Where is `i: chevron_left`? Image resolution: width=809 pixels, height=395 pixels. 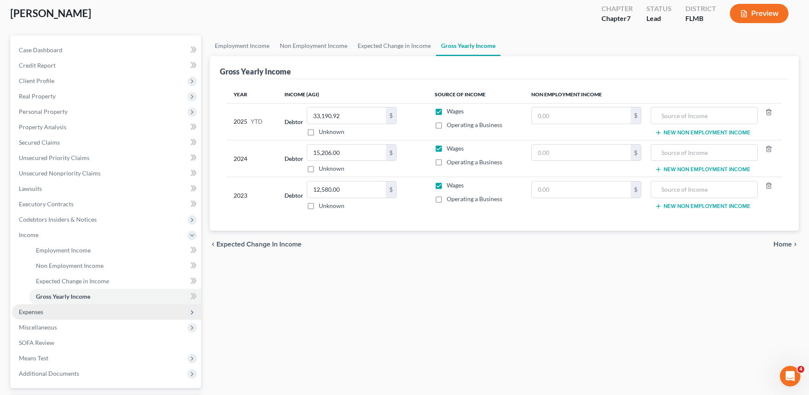
i: chevron_left is located at coordinates (213, 244).